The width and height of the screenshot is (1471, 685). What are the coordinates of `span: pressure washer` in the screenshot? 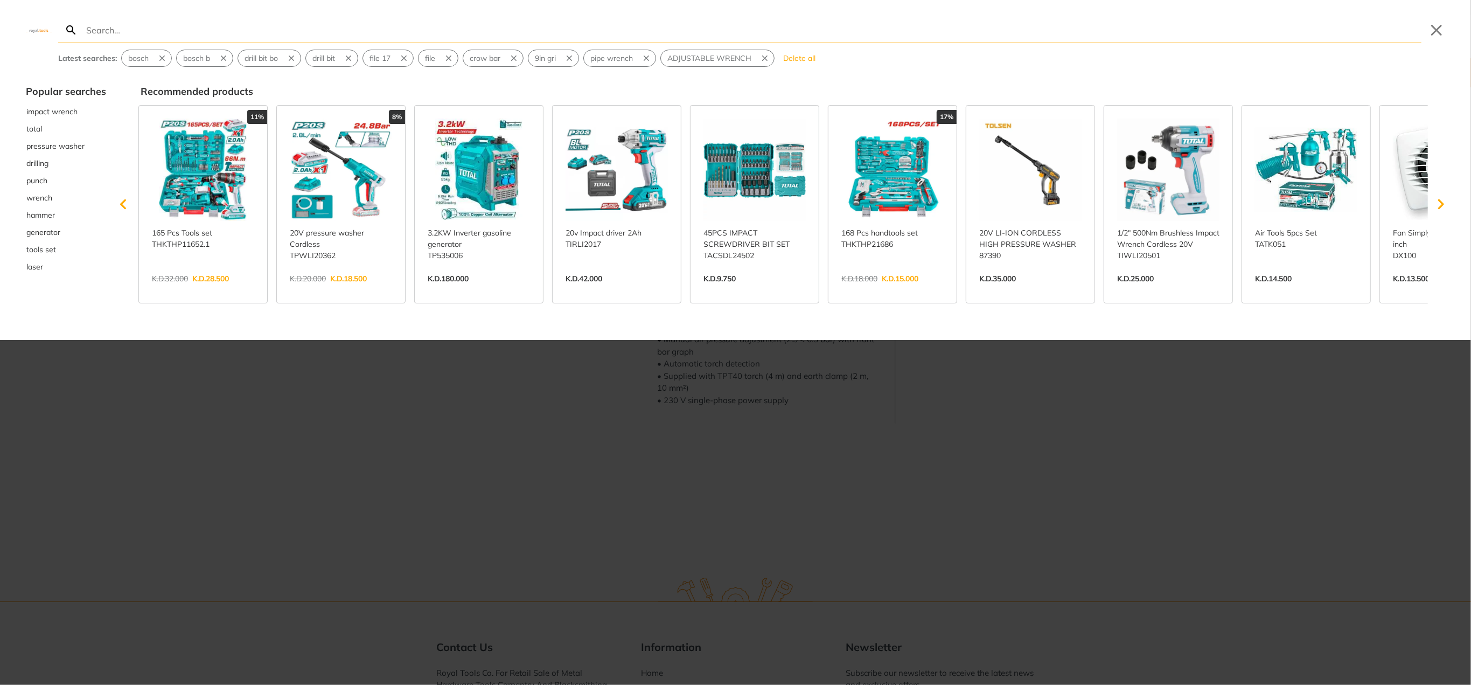 It's located at (55, 146).